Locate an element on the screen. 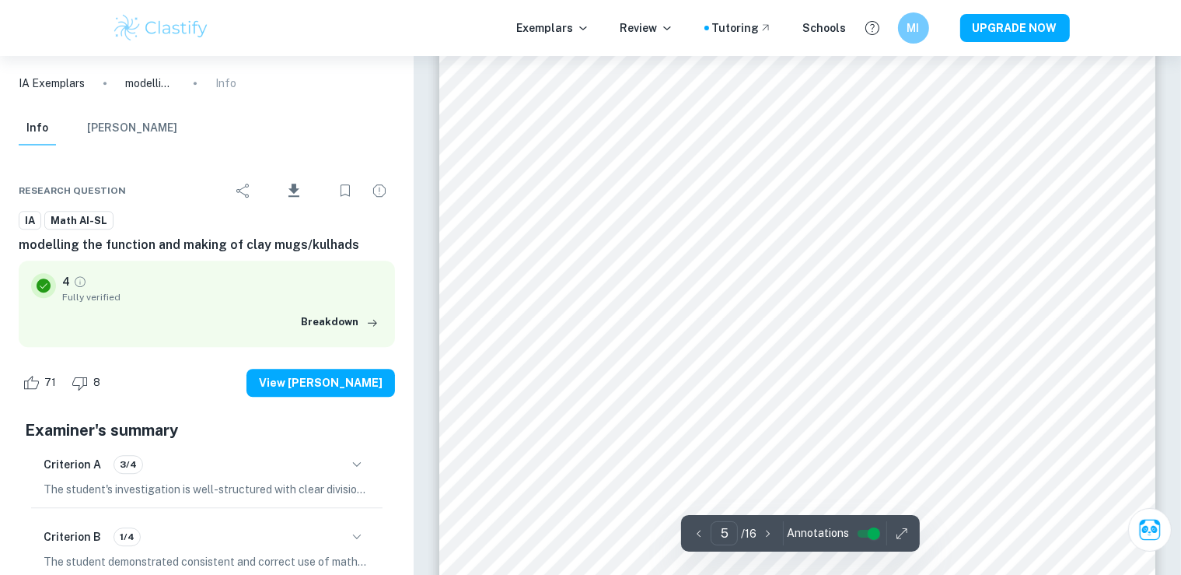  a: Tutoring is located at coordinates (742, 28).